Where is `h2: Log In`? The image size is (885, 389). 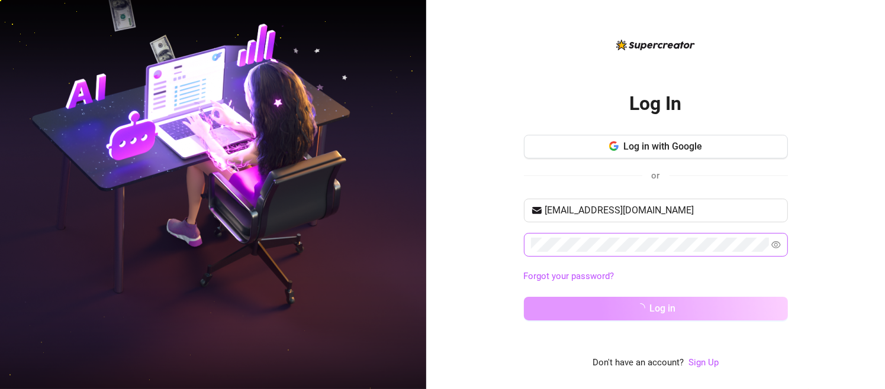
h2: Log In is located at coordinates (656, 104).